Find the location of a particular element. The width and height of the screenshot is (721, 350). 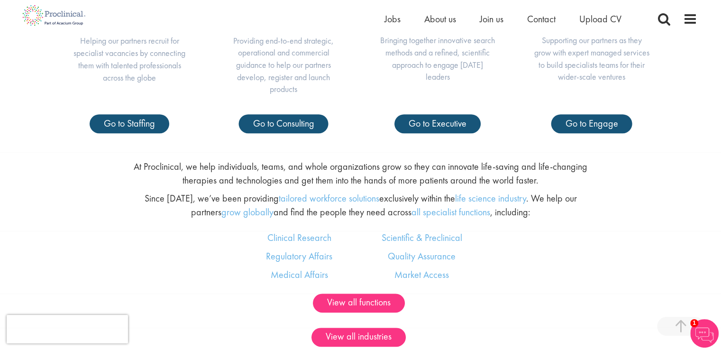

a: Go to Staffing is located at coordinates (129, 124).